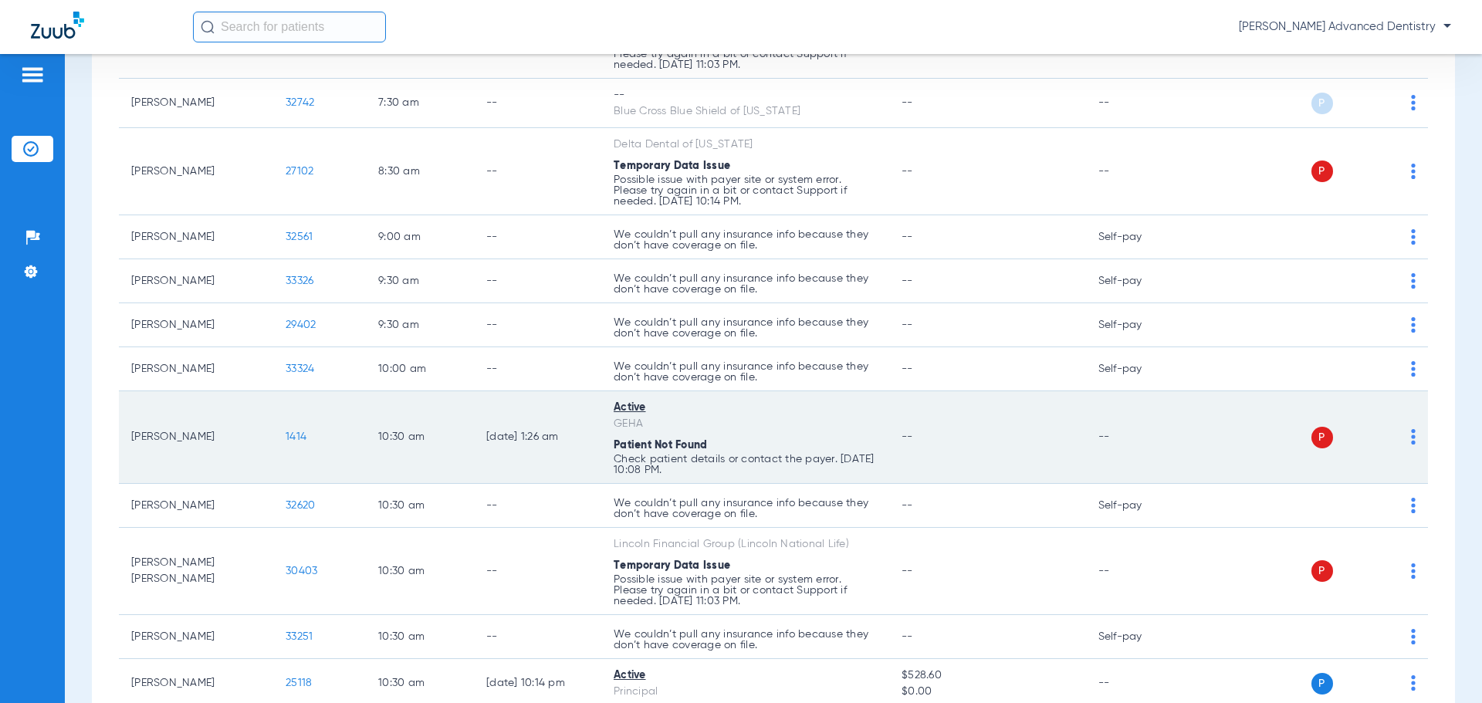 This screenshot has height=703, width=1482. Describe the element at coordinates (32, 75) in the screenshot. I see `img: hamburger-icon` at that location.